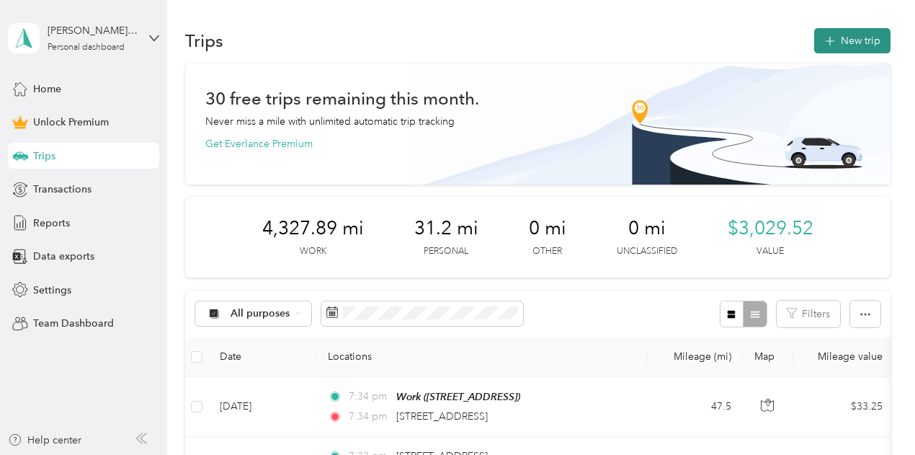 The height and width of the screenshot is (455, 915). I want to click on td: 47.5, so click(695, 406).